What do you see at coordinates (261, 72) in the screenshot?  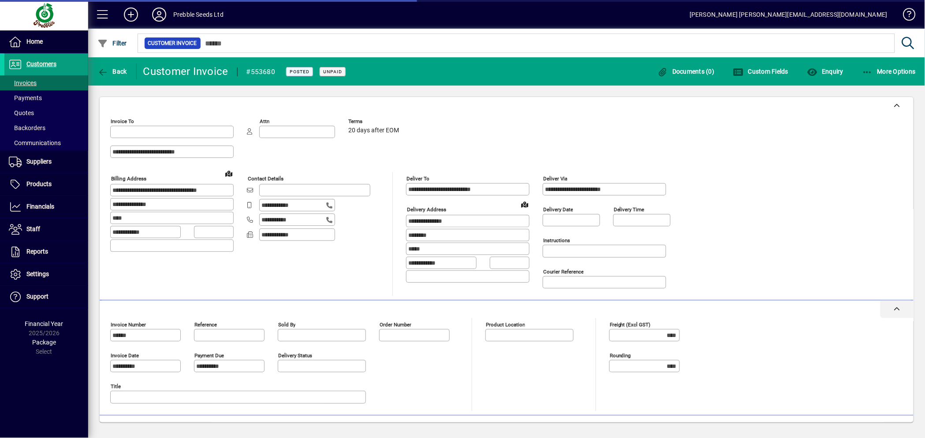 I see `div: #553680` at bounding box center [261, 72].